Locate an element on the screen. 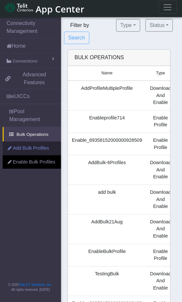 The image size is (182, 302). a: Pool Management is located at coordinates (32, 116).